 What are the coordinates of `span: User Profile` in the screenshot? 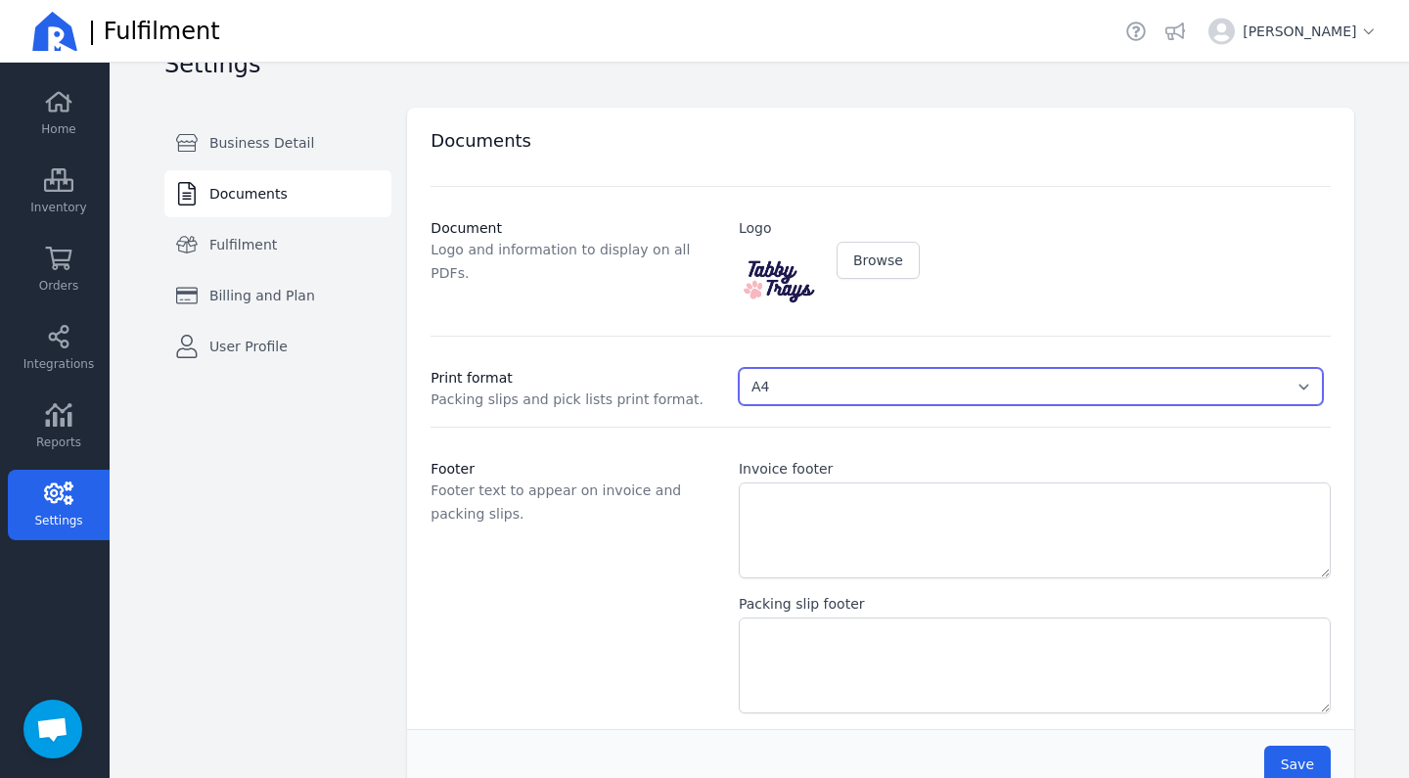 It's located at (249, 346).